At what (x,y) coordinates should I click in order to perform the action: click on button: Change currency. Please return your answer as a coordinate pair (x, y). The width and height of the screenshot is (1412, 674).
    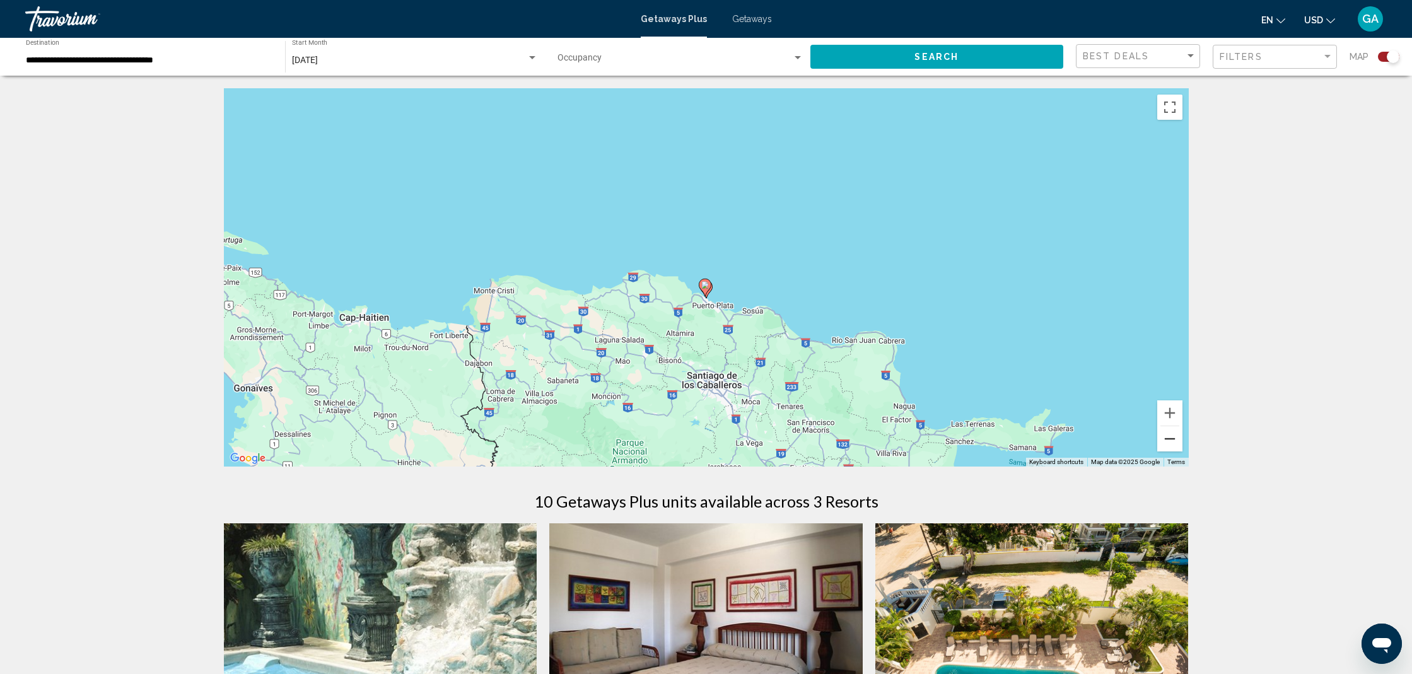
    Looking at the image, I should click on (1319, 20).